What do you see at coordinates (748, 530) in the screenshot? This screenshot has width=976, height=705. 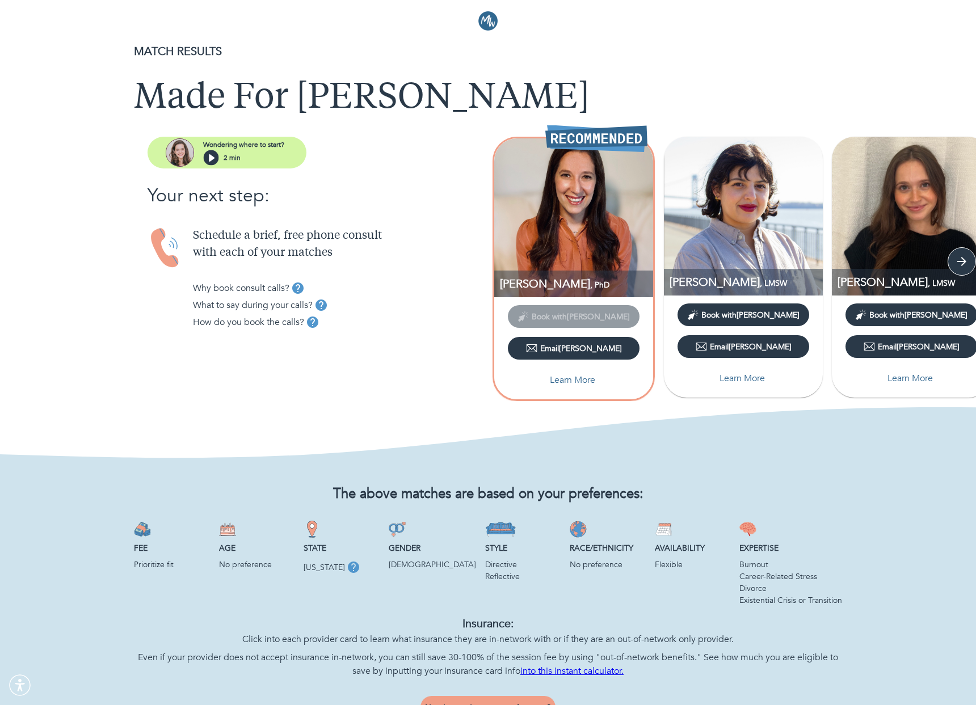 I see `img: Expertise` at bounding box center [748, 530].